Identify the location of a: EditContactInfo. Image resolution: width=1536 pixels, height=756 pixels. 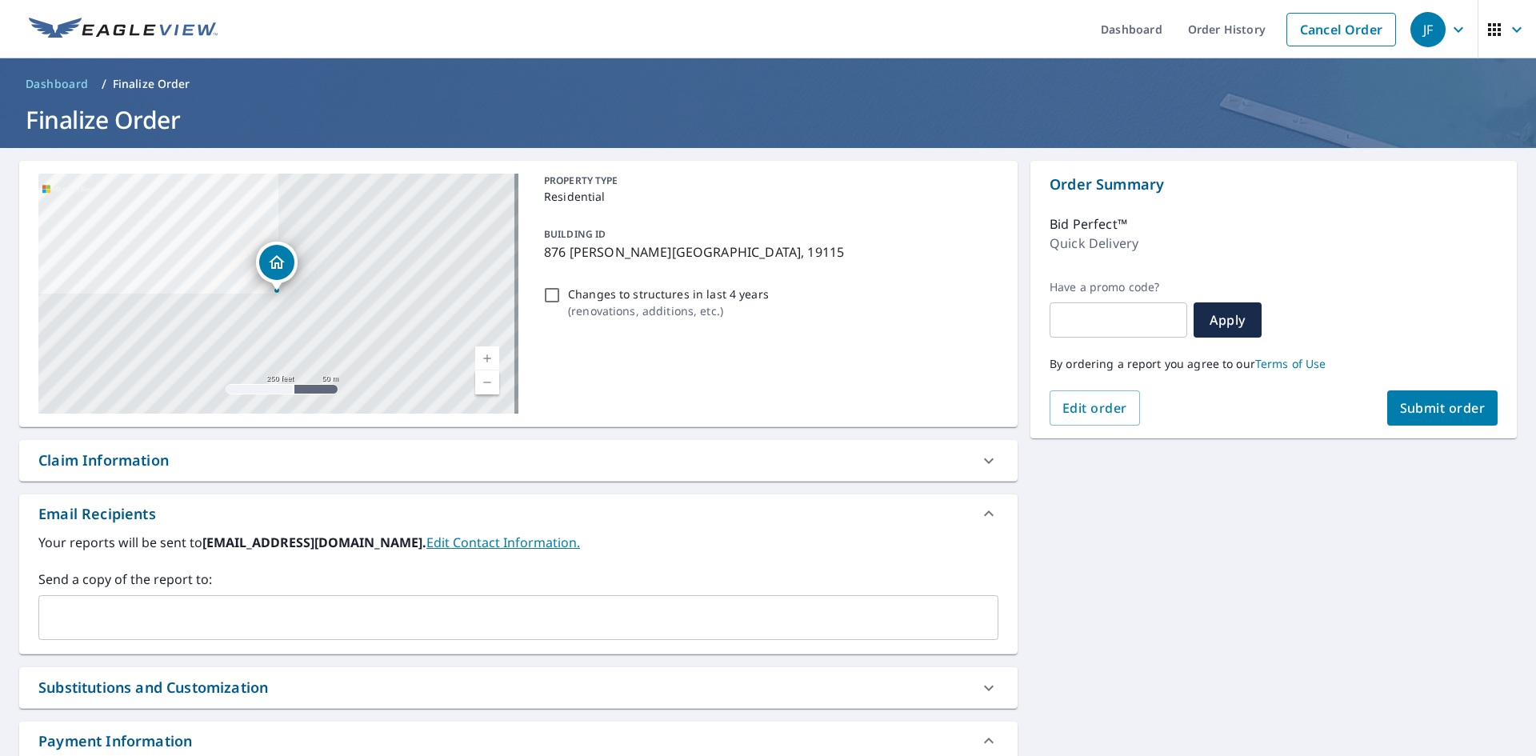
(503, 542).